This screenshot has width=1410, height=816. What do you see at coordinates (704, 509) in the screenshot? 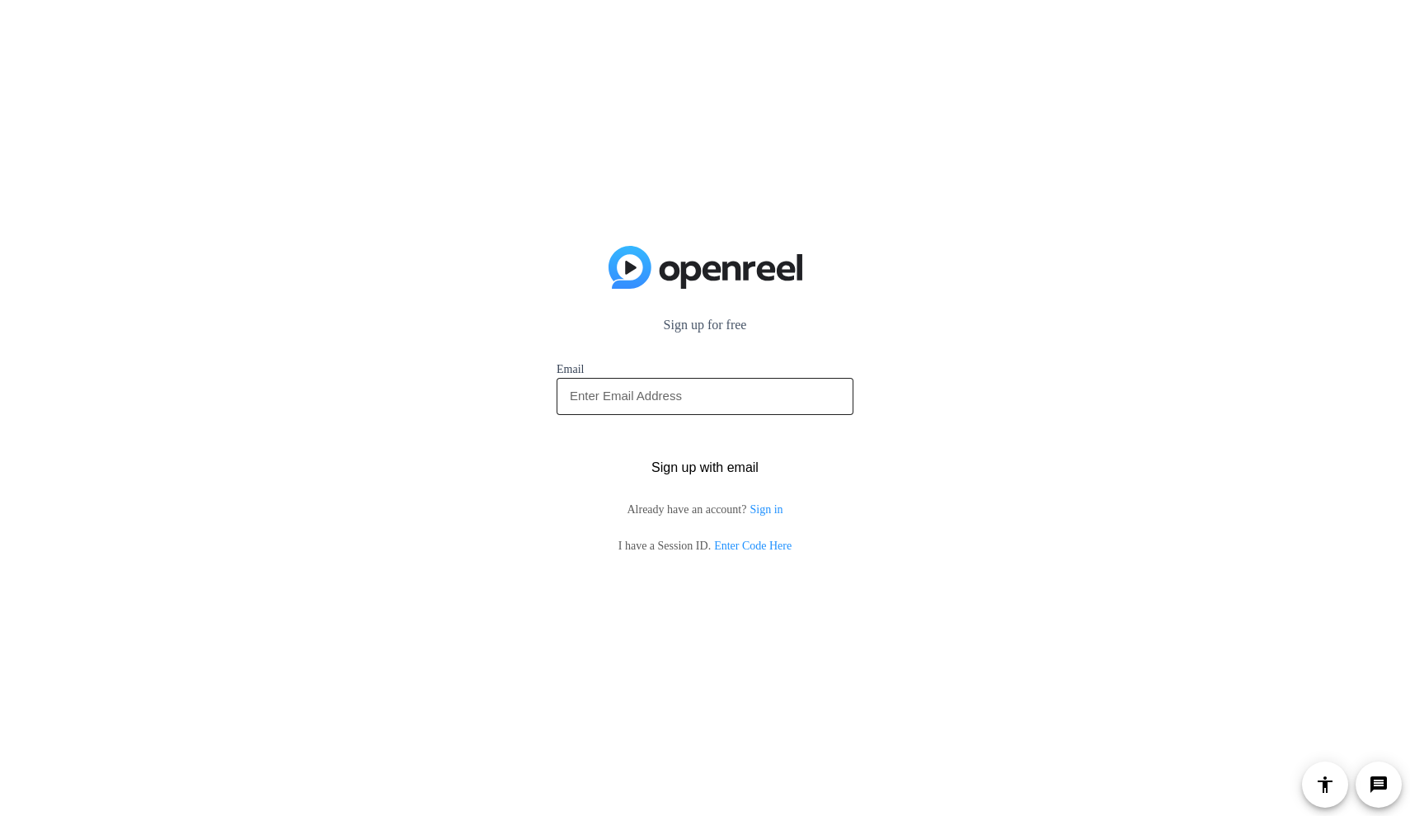
I see `span: Already have an account?` at bounding box center [704, 509].